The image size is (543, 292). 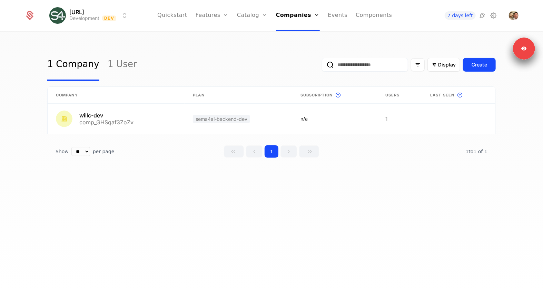 I want to click on select: Select page size, so click(x=81, y=152).